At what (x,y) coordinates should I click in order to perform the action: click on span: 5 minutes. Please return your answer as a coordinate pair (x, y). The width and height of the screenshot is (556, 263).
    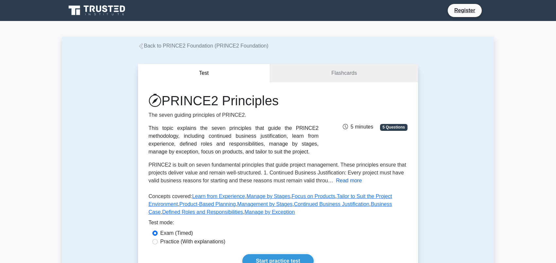
    Looking at the image, I should click on (358, 126).